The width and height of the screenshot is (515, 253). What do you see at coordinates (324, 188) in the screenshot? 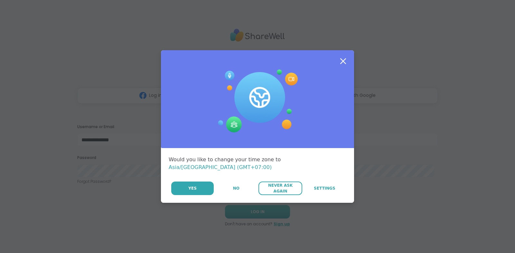
I see `span: Settings` at bounding box center [324, 188].